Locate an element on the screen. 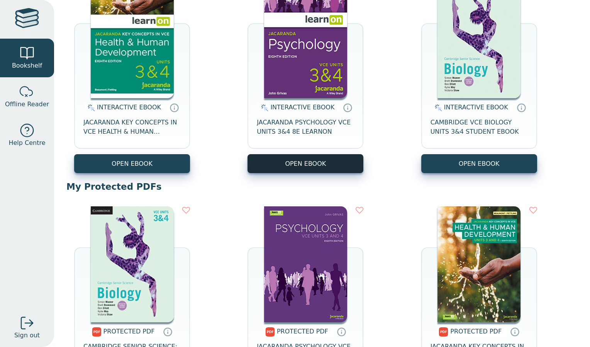  p: My Protected PDFs is located at coordinates (322, 186).